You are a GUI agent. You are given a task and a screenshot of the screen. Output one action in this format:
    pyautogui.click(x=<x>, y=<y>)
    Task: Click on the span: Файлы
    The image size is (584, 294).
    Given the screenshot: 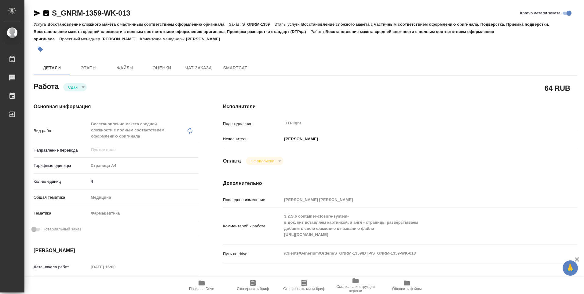 What is the action you would take?
    pyautogui.click(x=125, y=68)
    